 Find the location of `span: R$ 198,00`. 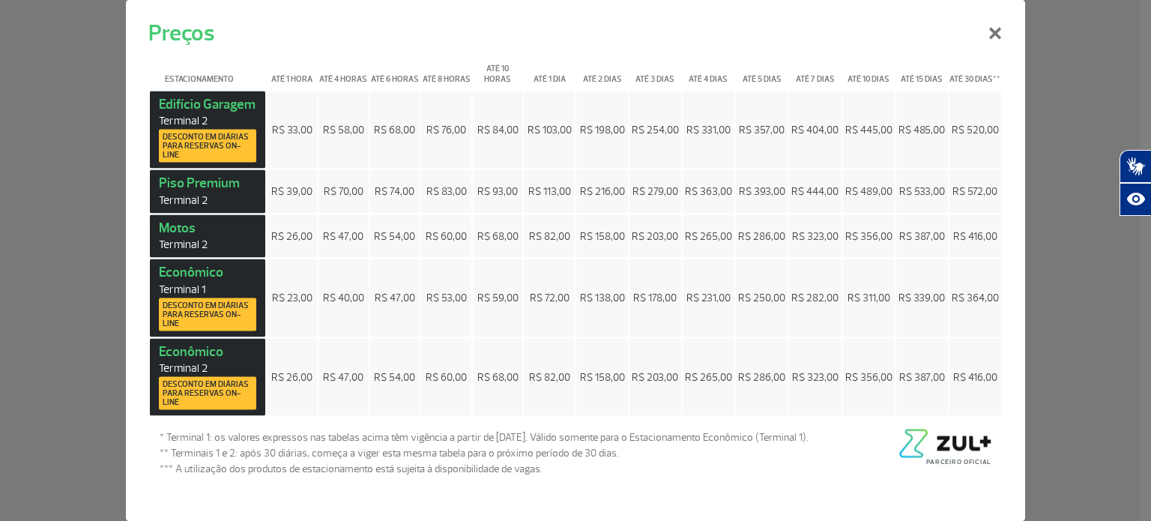

span: R$ 198,00 is located at coordinates (603, 129).